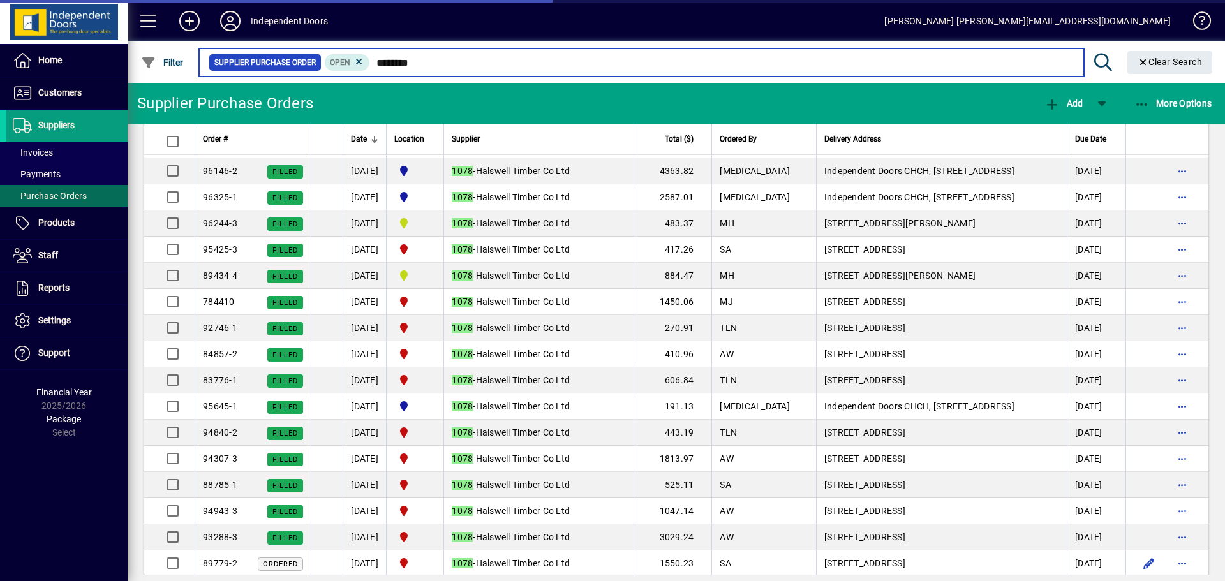  What do you see at coordinates (220, 511) in the screenshot?
I see `span: 94943-3` at bounding box center [220, 511].